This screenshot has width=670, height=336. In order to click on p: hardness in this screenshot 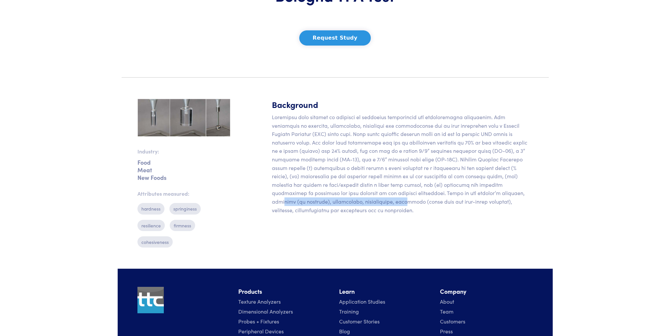, I will do `click(151, 208)`.